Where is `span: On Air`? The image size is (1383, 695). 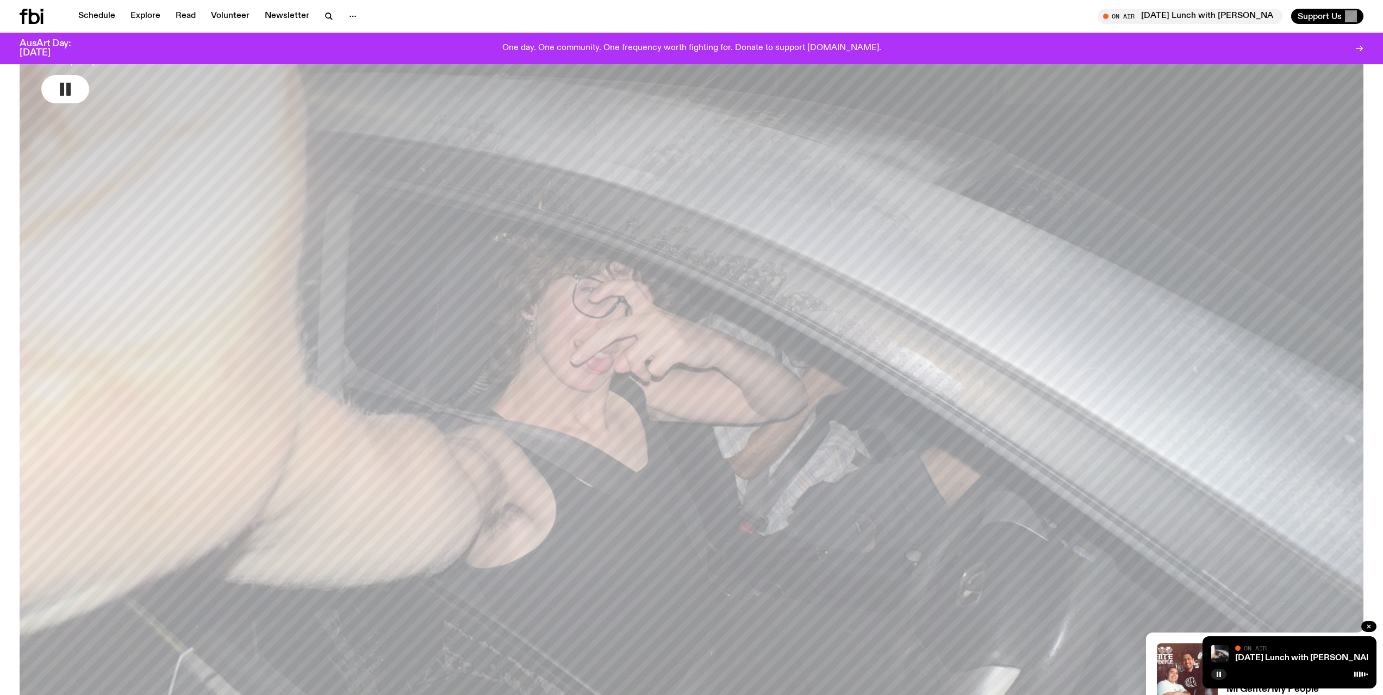 span: On Air is located at coordinates (1255, 647).